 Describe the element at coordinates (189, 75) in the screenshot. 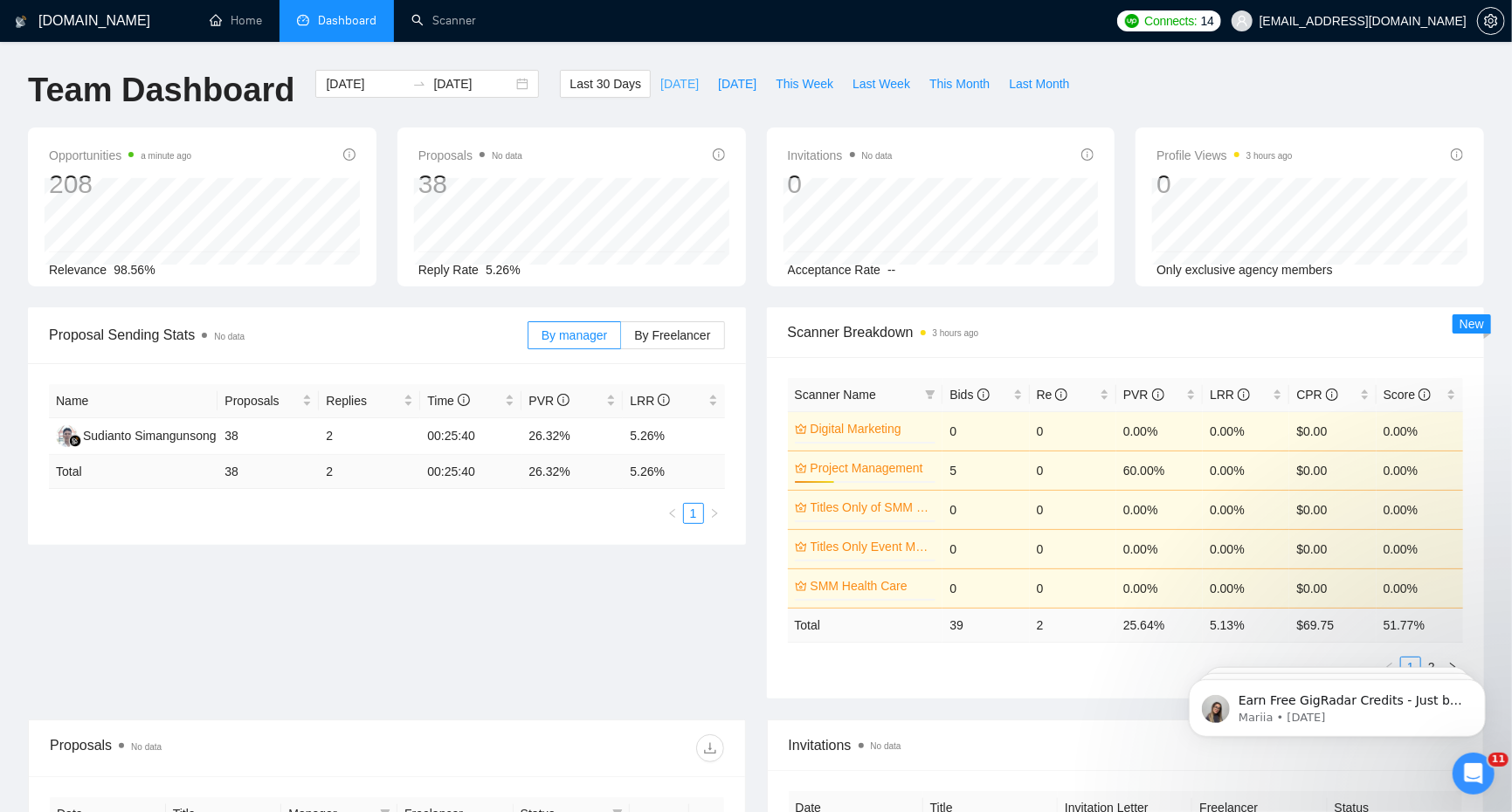

I see `p: Message from Mariia, sent 4d ago` at that location.